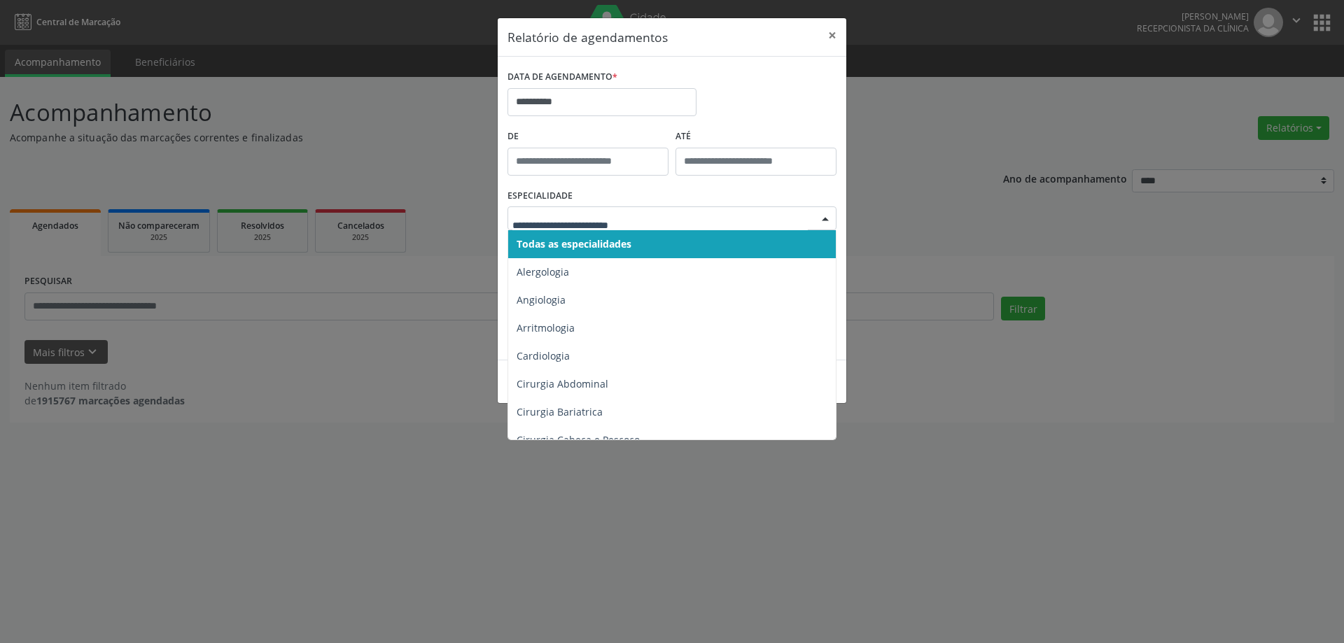 Image resolution: width=1344 pixels, height=643 pixels. Describe the element at coordinates (587, 37) in the screenshot. I see `h5: Relatório de agendamentos` at that location.